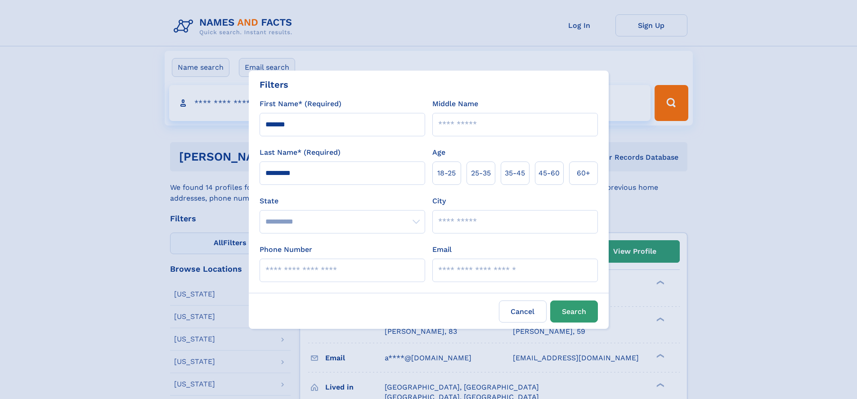  Describe the element at coordinates (584, 173) in the screenshot. I see `span: 60+` at that location.